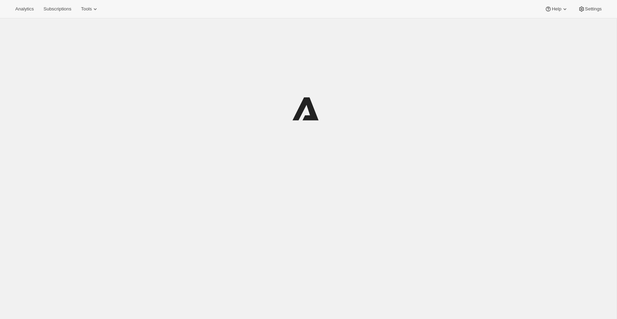  What do you see at coordinates (24, 9) in the screenshot?
I see `button: Analytics` at bounding box center [24, 9].